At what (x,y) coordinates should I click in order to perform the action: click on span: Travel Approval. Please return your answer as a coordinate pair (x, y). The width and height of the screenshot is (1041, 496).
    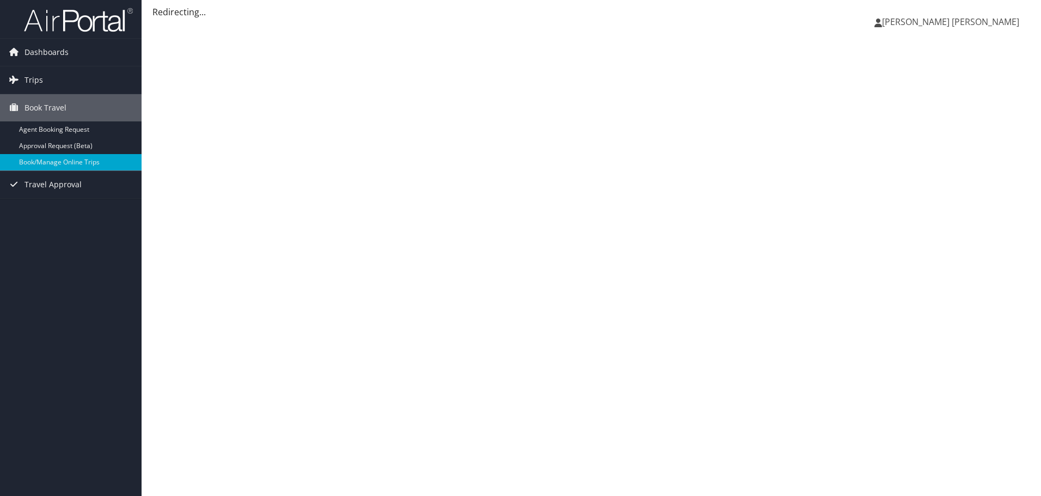
    Looking at the image, I should click on (53, 184).